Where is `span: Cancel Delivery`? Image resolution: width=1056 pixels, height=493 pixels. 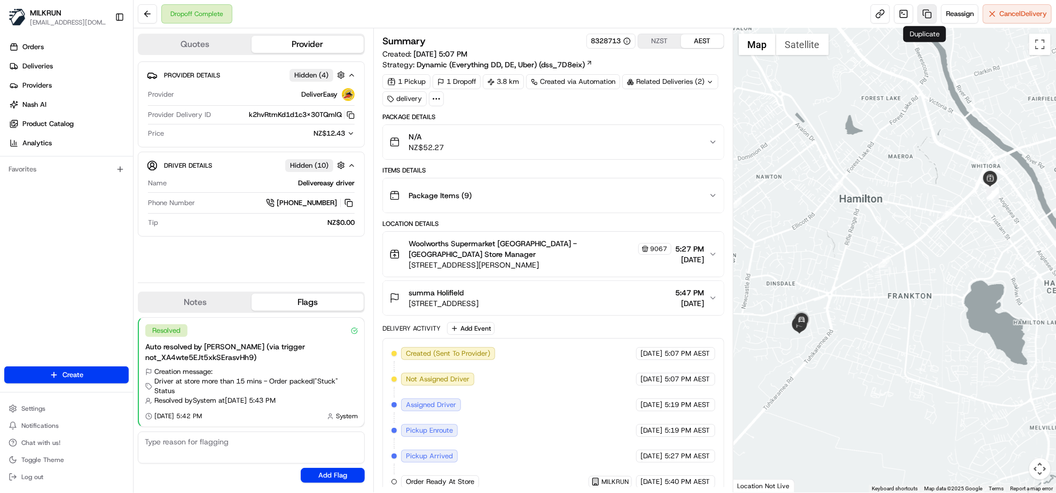
span: Cancel Delivery is located at coordinates (1023, 14).